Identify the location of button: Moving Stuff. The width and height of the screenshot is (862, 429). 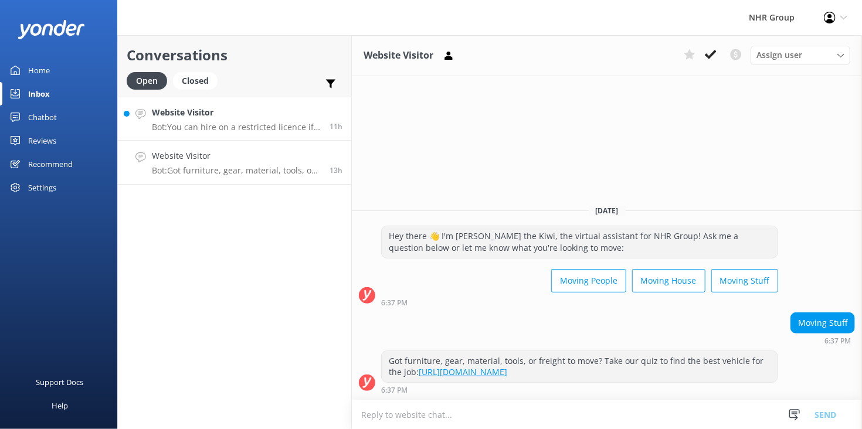
(744, 281).